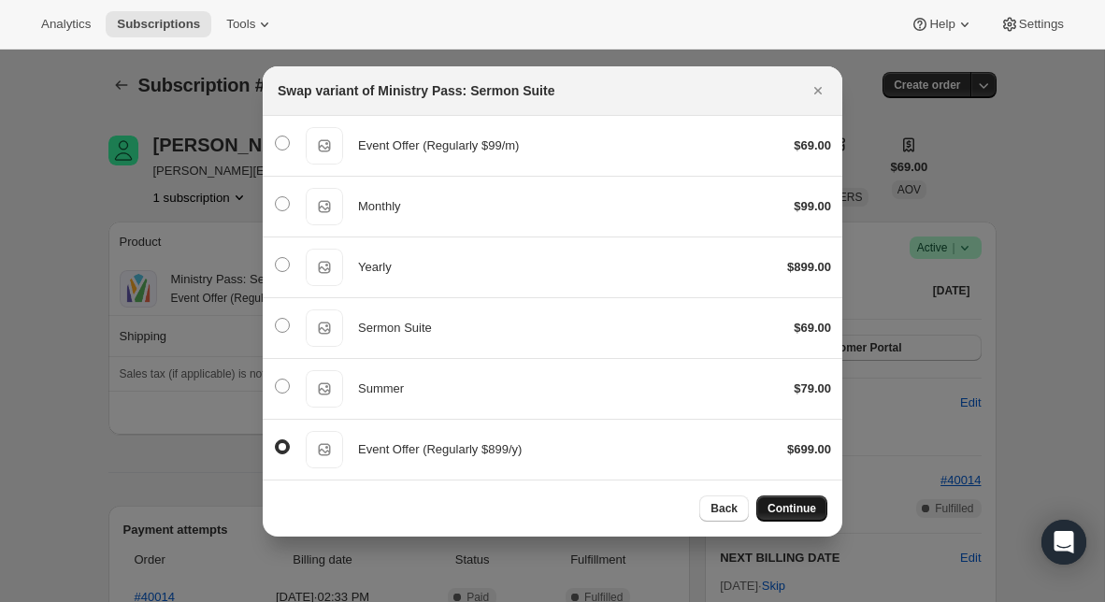 The width and height of the screenshot is (1105, 602). I want to click on span: Continue, so click(792, 509).